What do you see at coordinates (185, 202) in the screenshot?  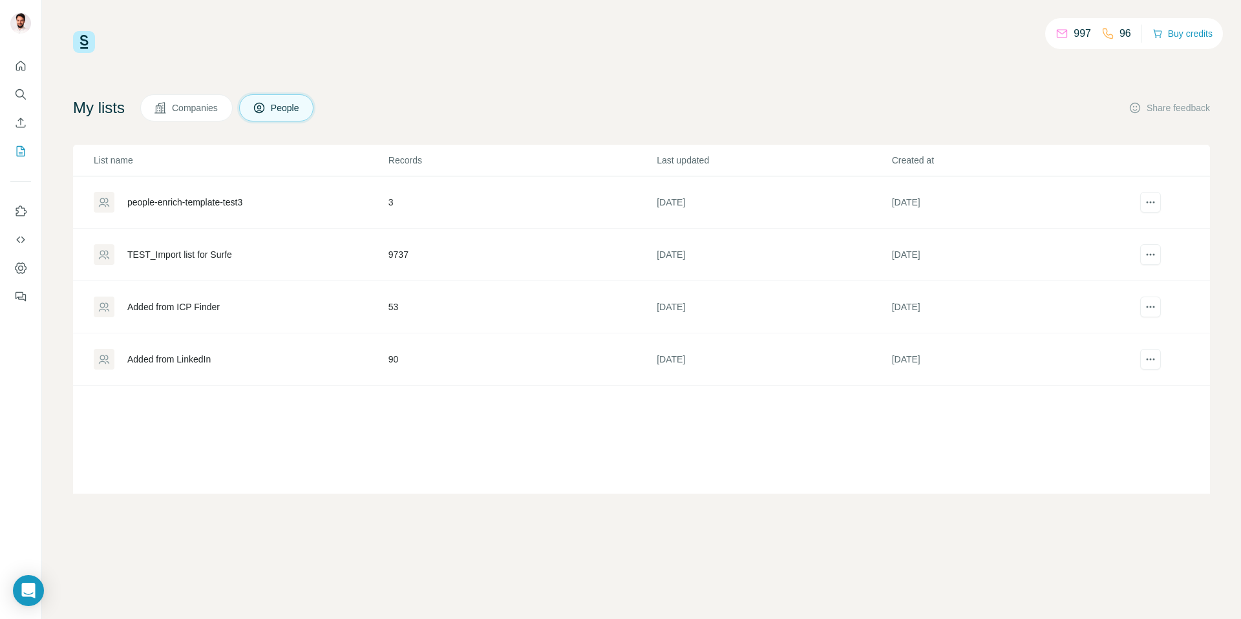 I see `div: people-enrich-template-test3` at bounding box center [185, 202].